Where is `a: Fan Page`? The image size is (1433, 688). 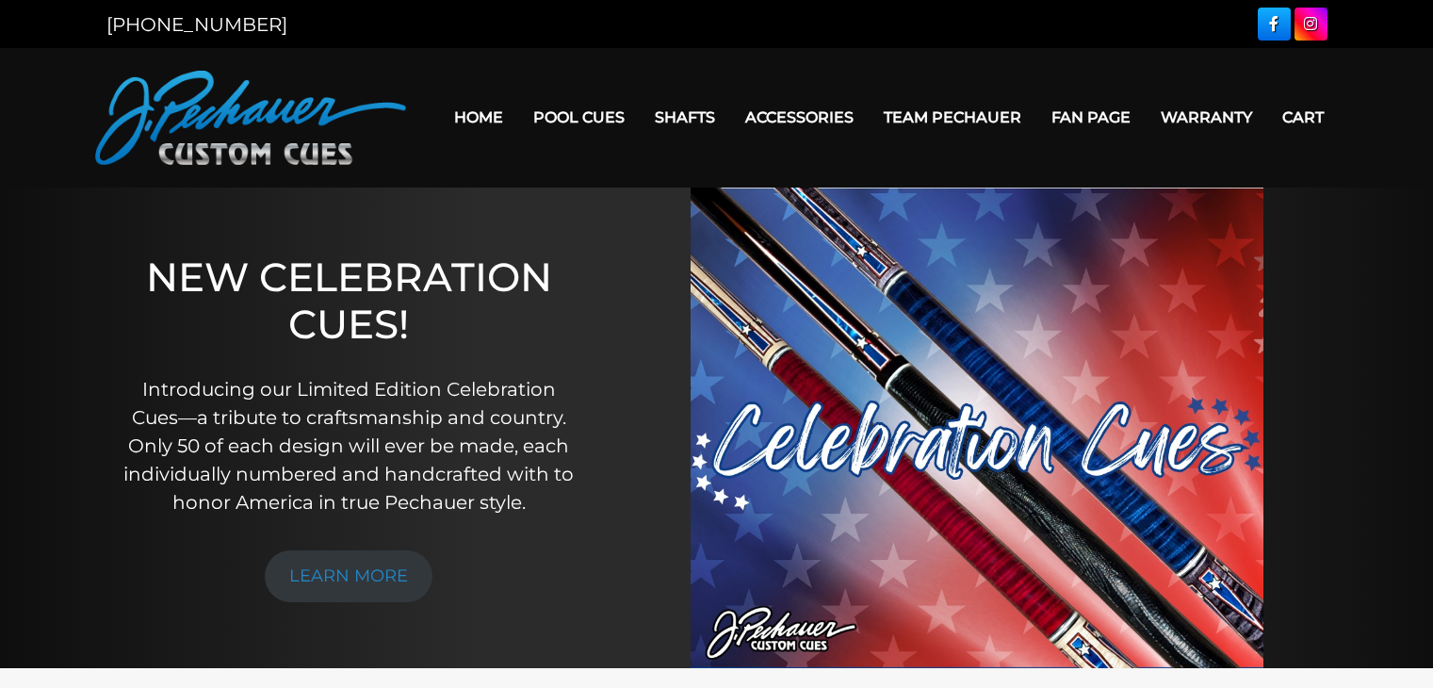 a: Fan Page is located at coordinates (1091, 117).